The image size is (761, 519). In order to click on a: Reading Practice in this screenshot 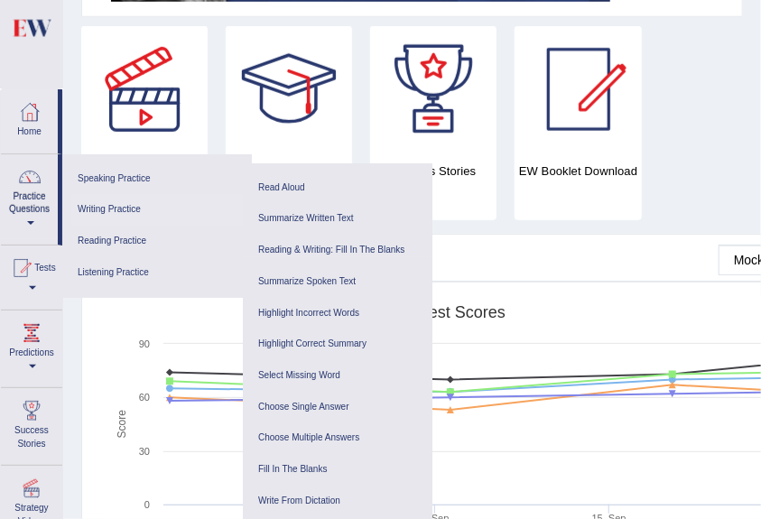, I will do `click(157, 241)`.